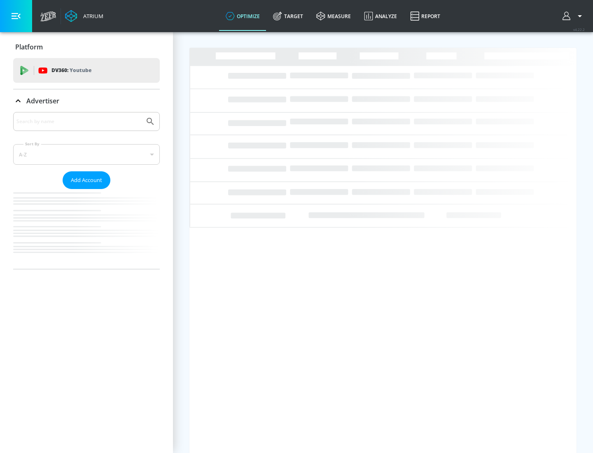 The width and height of the screenshot is (593, 453). What do you see at coordinates (380, 16) in the screenshot?
I see `a: Analyze` at bounding box center [380, 16].